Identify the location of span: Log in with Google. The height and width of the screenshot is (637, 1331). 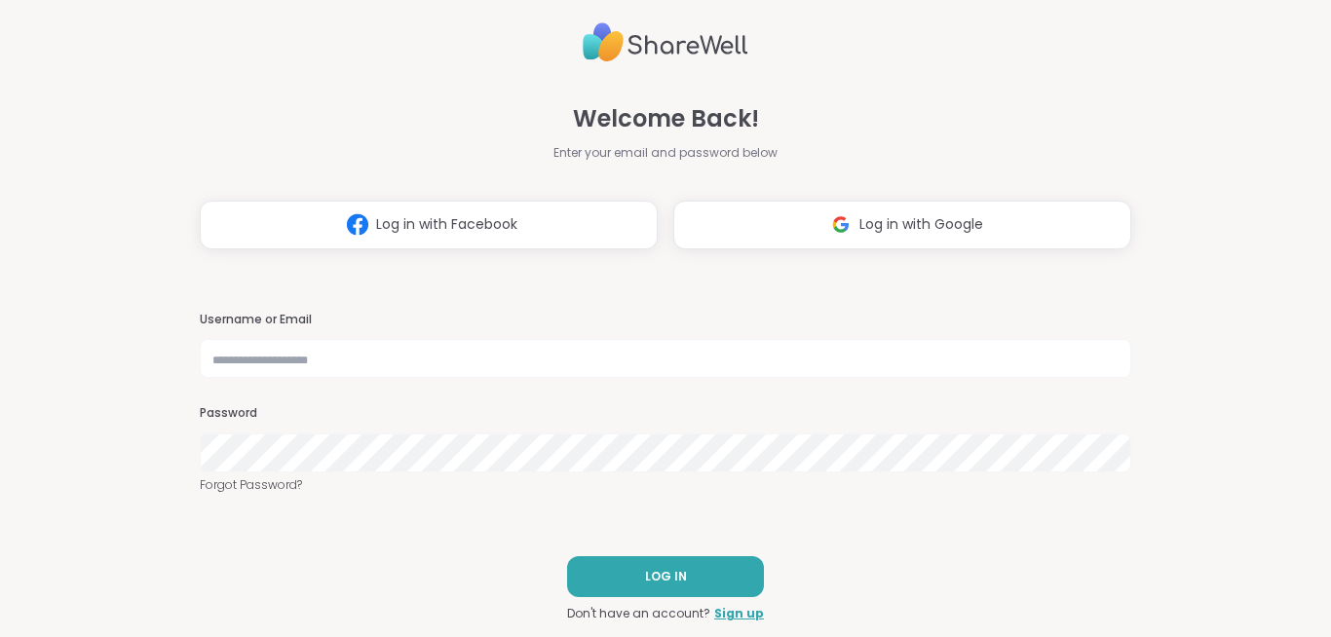
(921, 224).